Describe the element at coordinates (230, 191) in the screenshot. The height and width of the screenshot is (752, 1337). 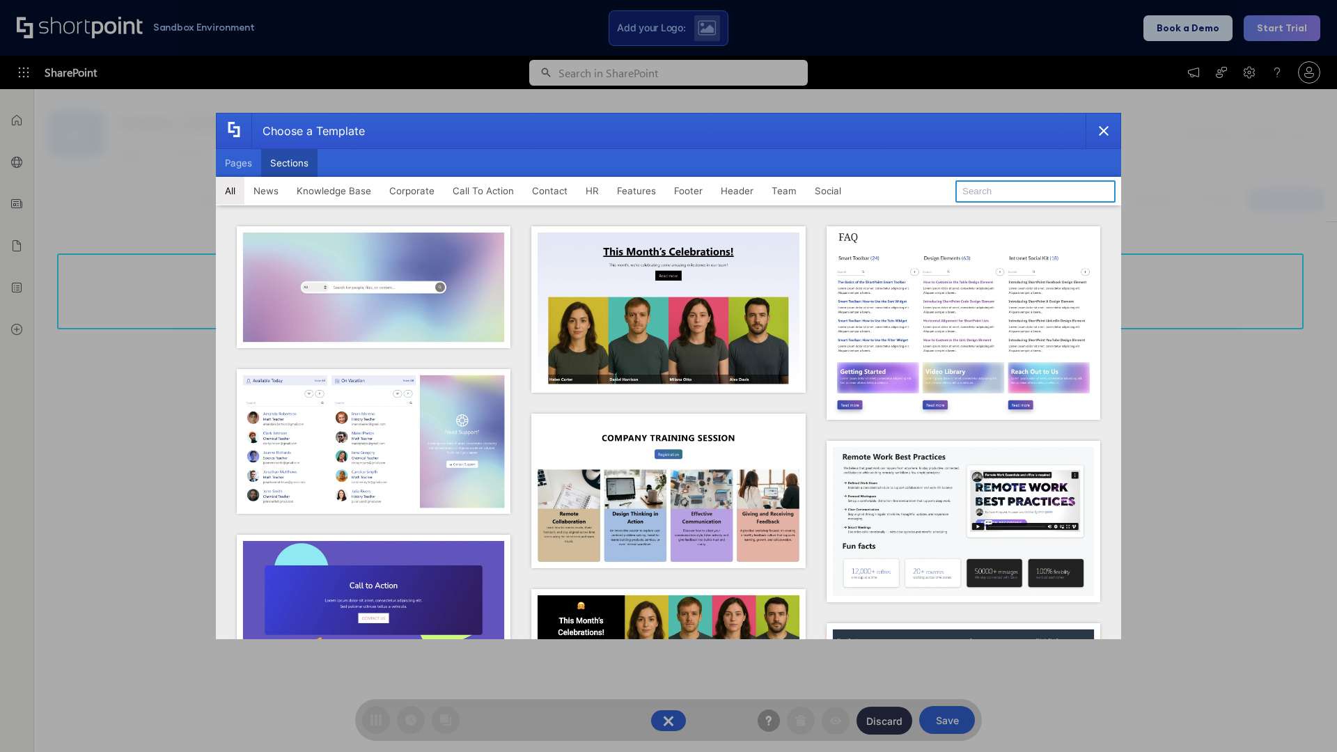
I see `button: All` at that location.